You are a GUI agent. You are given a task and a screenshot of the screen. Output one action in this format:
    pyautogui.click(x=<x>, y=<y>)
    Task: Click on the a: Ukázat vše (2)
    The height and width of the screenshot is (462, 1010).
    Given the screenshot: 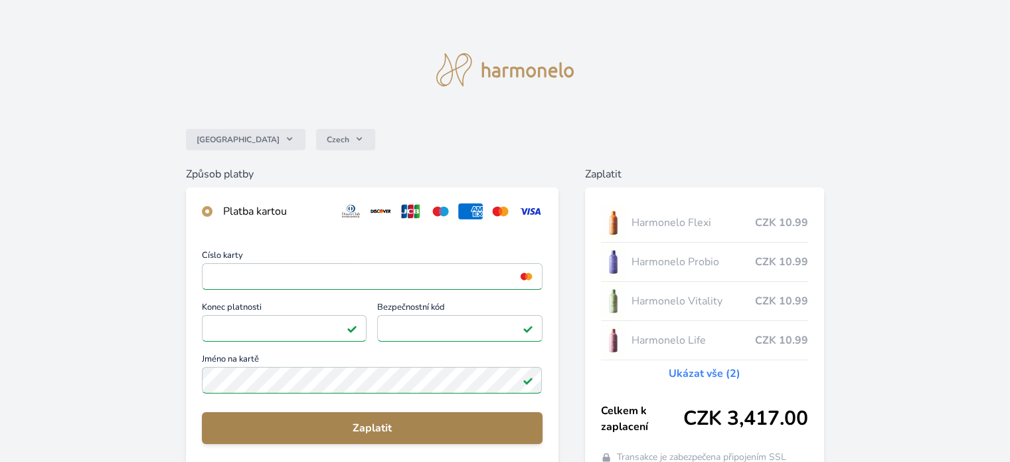 What is the action you would take?
    pyautogui.click(x=705, y=373)
    